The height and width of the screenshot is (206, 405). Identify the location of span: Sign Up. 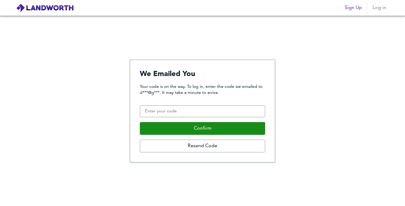
(353, 8).